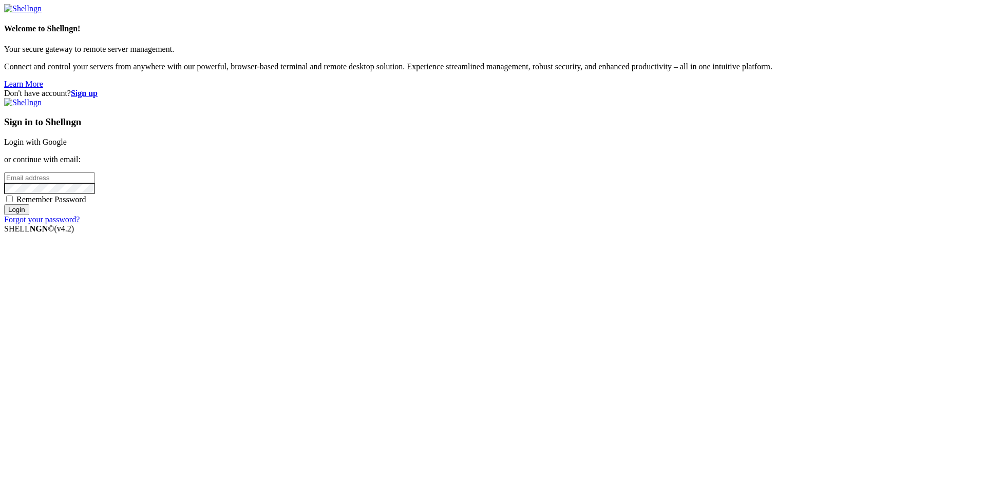 This screenshot has width=986, height=485. Describe the element at coordinates (24, 84) in the screenshot. I see `a: Learn More` at that location.